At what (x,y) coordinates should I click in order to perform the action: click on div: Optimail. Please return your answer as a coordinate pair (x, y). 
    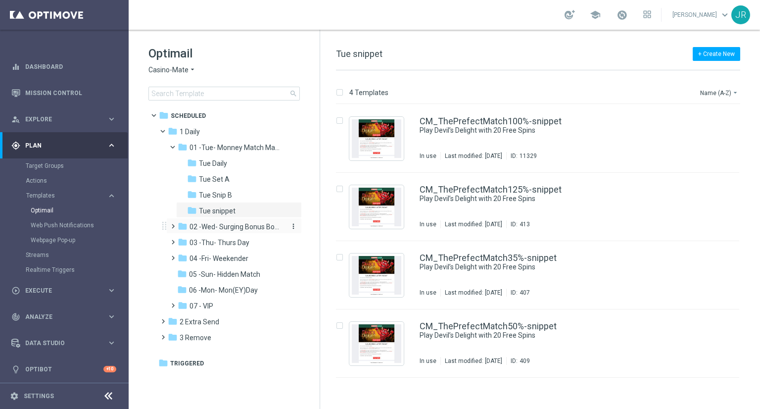
    Looking at the image, I should click on (79, 210).